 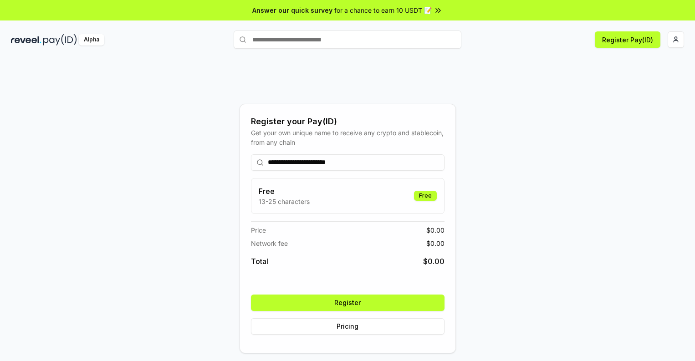 What do you see at coordinates (260, 261) in the screenshot?
I see `span: Total` at bounding box center [260, 261].